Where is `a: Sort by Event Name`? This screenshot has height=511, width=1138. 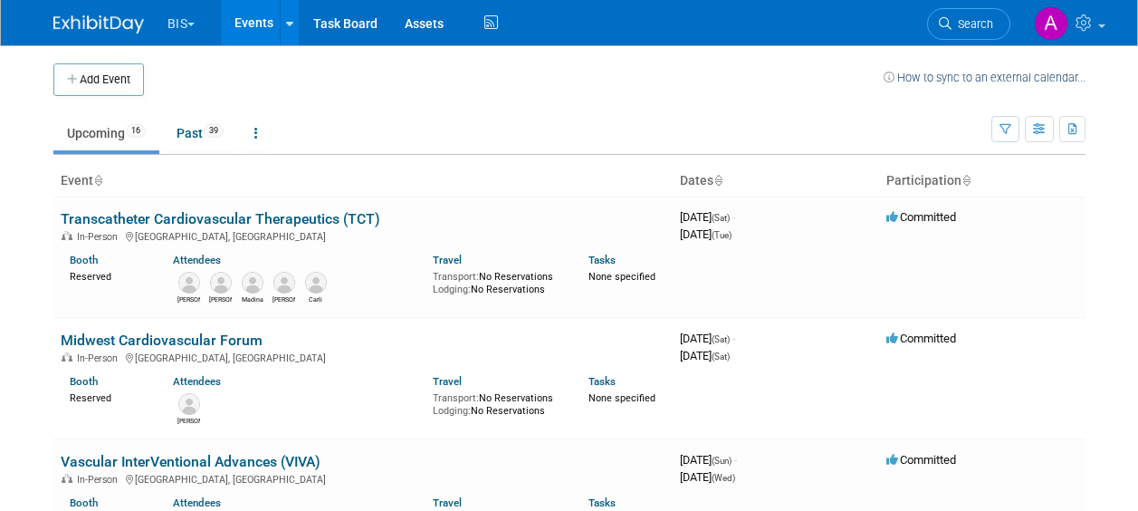
a: Sort by Event Name is located at coordinates (98, 180).